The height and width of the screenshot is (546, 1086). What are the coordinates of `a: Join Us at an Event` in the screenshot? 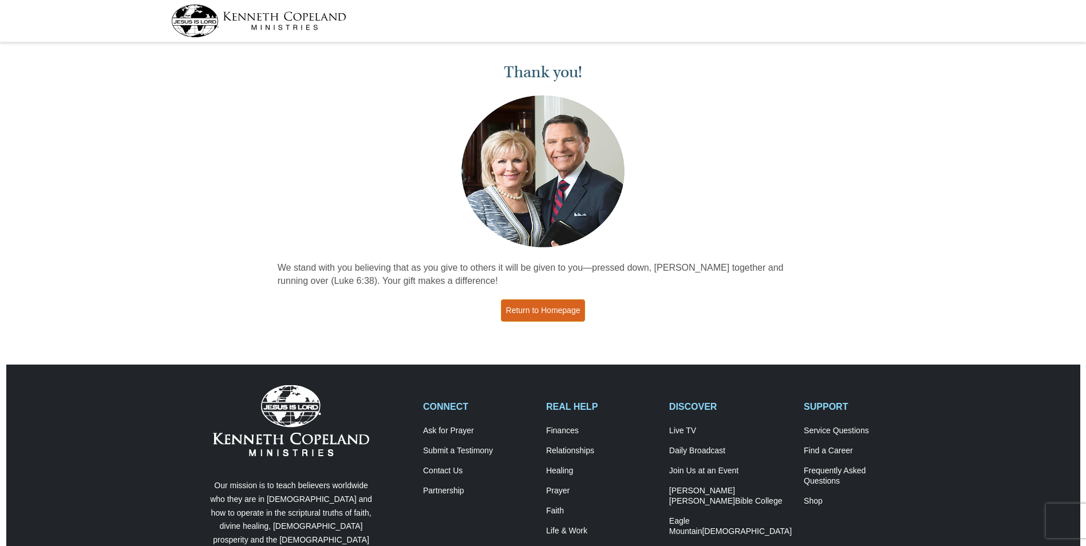 It's located at (730, 471).